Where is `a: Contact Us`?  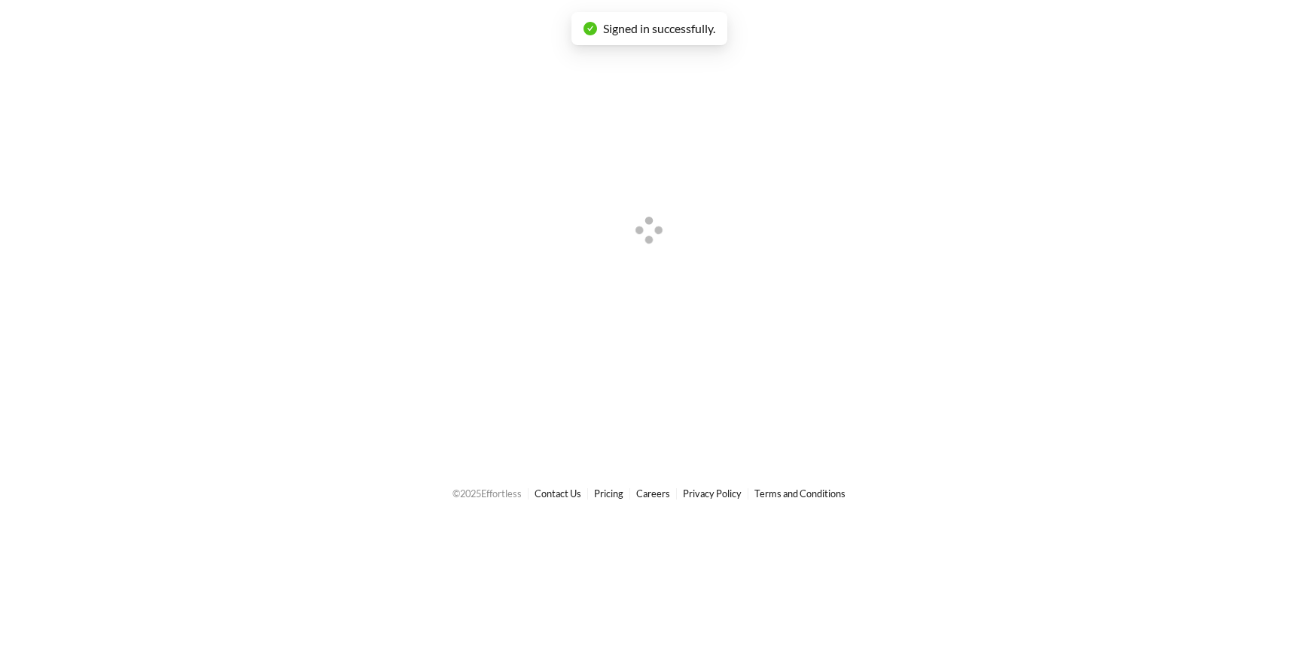 a: Contact Us is located at coordinates (558, 494).